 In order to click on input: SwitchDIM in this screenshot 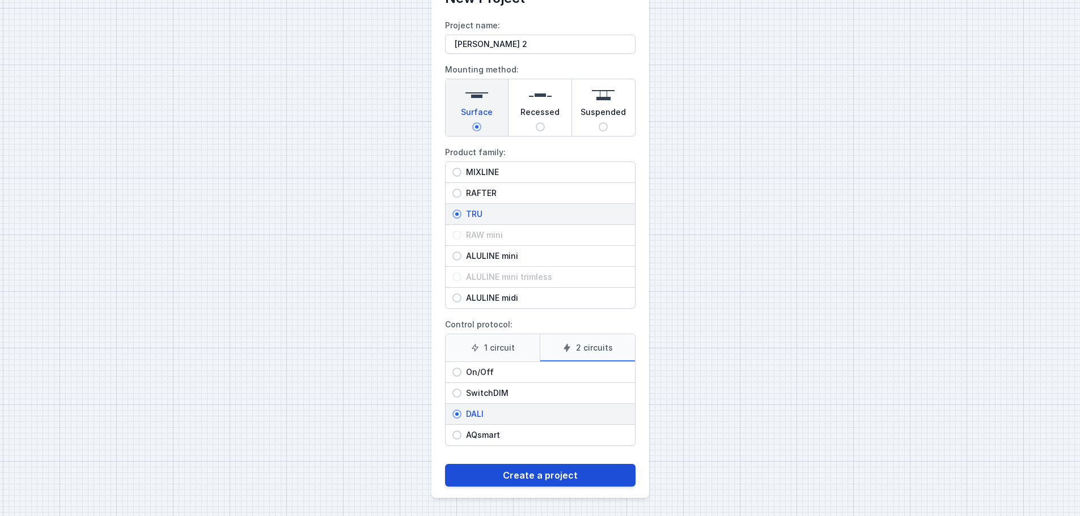, I will do `click(457, 393)`.